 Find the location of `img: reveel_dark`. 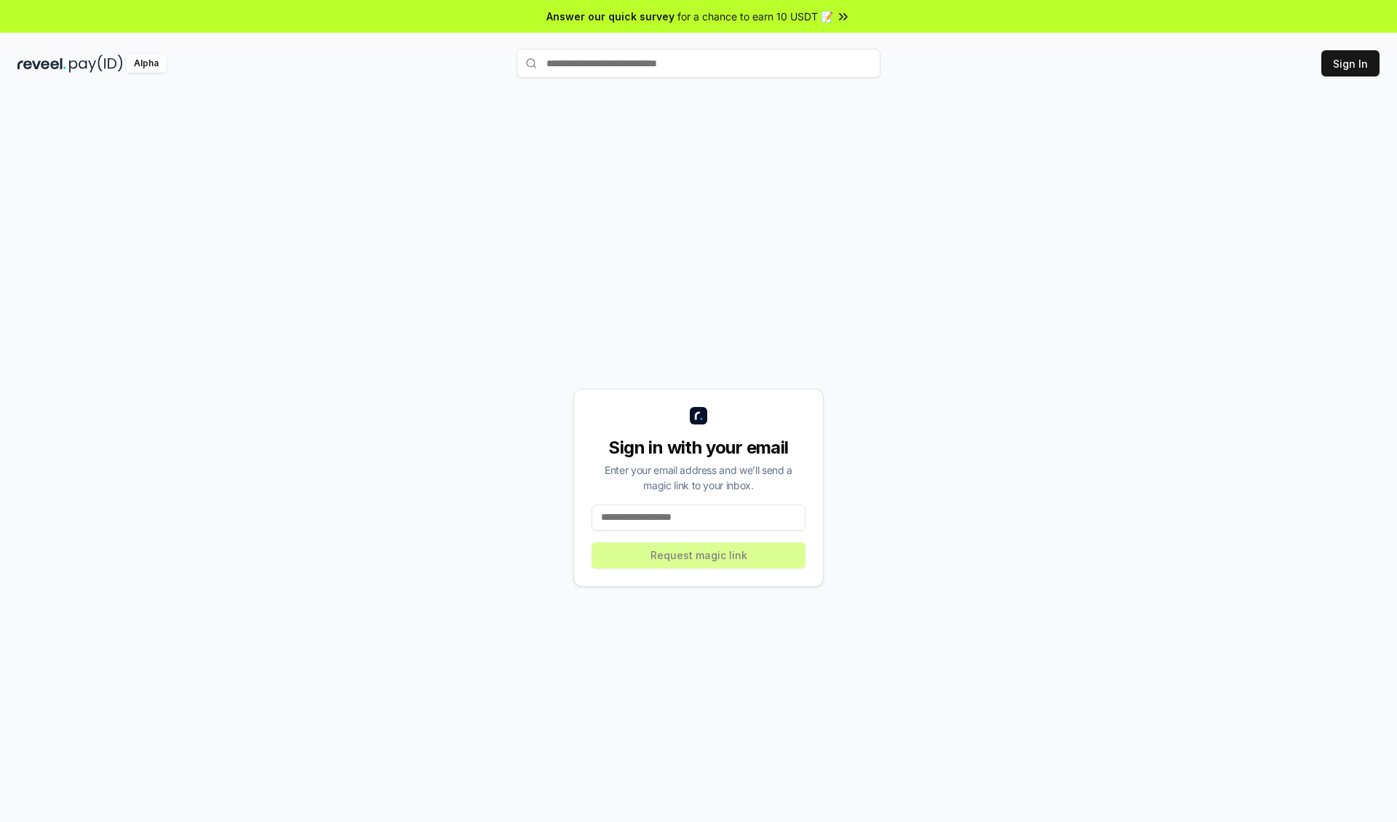

img: reveel_dark is located at coordinates (41, 63).